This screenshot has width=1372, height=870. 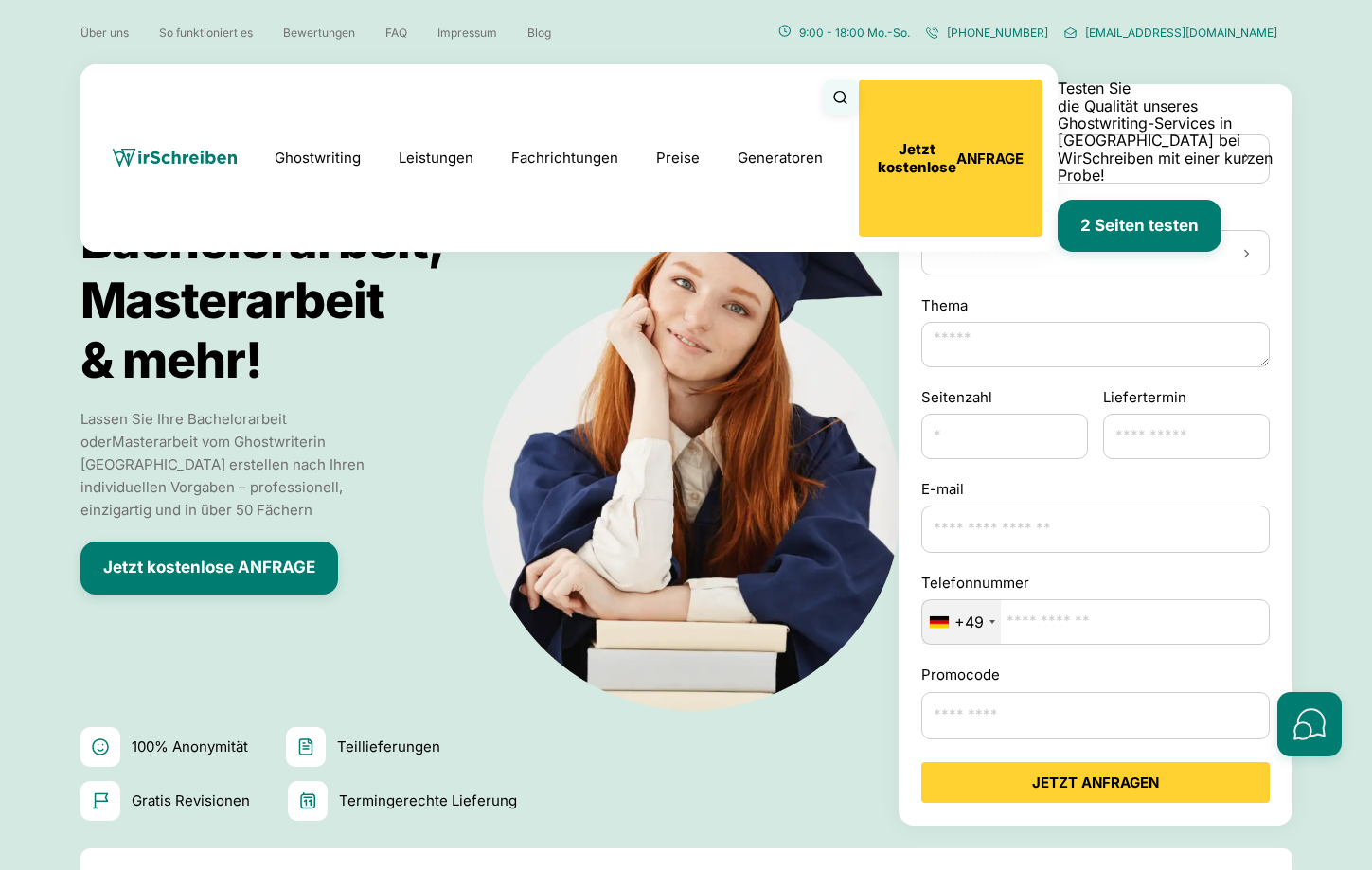 What do you see at coordinates (1095, 305) in the screenshot?
I see `label: Thema` at bounding box center [1095, 305].